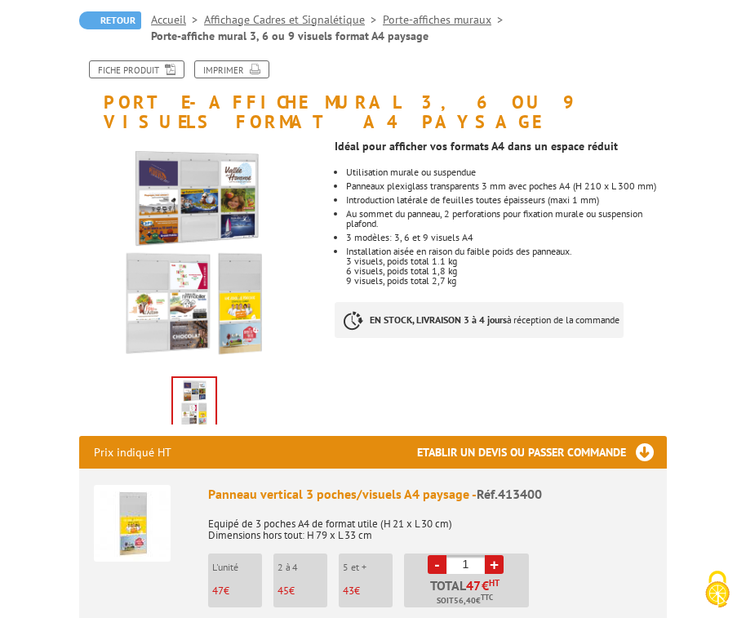 Image resolution: width=746 pixels, height=618 pixels. Describe the element at coordinates (507, 219) in the screenshot. I see `p: Au sommet du panneau, 2 perforations pour fixation murale ou suspension plafond.` at that location.